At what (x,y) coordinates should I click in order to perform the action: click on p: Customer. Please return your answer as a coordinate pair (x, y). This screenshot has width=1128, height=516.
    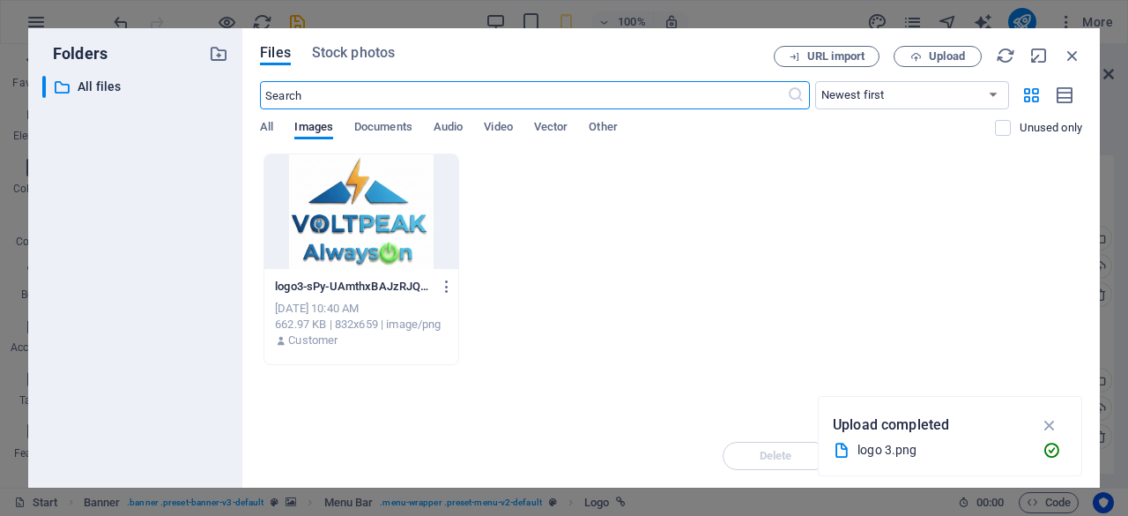
    Looking at the image, I should click on (313, 340).